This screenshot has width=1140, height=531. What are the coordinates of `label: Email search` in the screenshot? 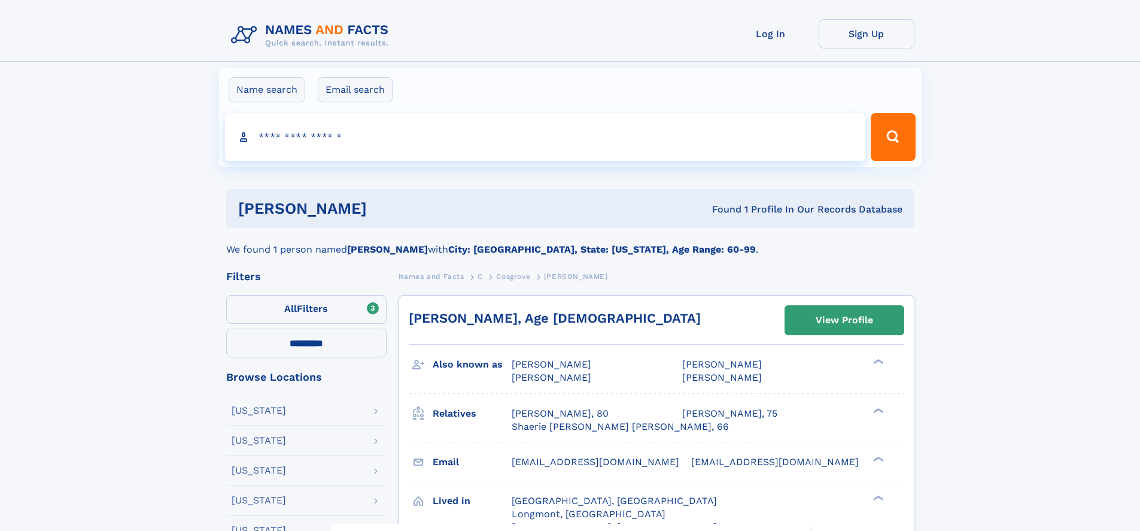 It's located at (355, 90).